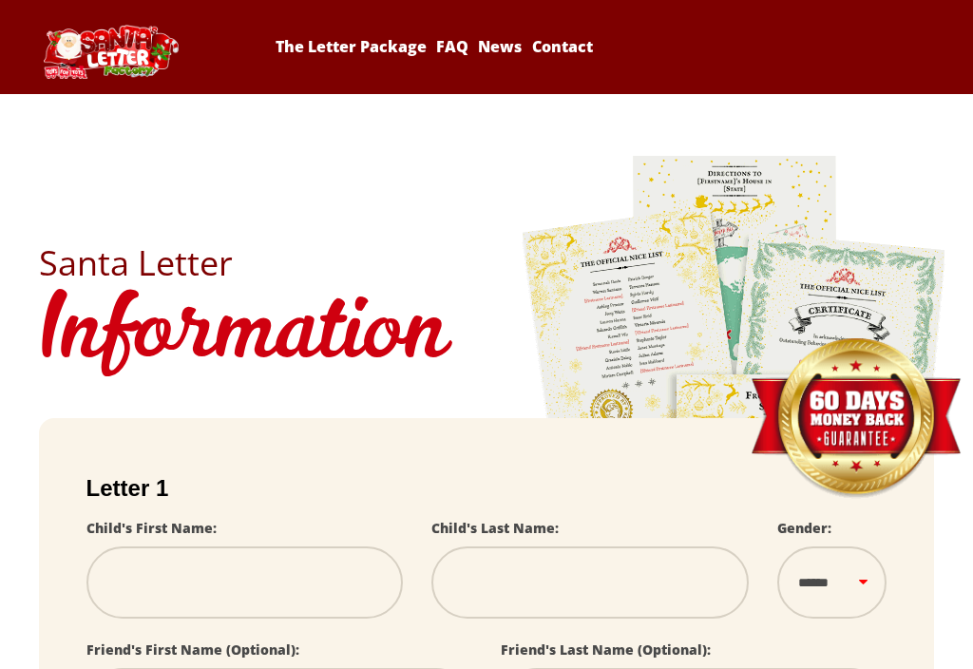 The width and height of the screenshot is (973, 669). Describe the element at coordinates (487, 263) in the screenshot. I see `h2: Santa Letter` at that location.